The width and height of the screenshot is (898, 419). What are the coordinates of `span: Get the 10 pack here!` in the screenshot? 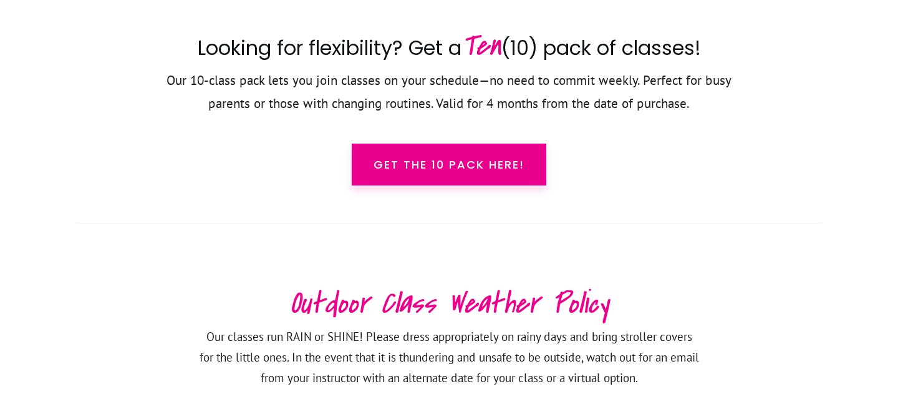 It's located at (449, 164).